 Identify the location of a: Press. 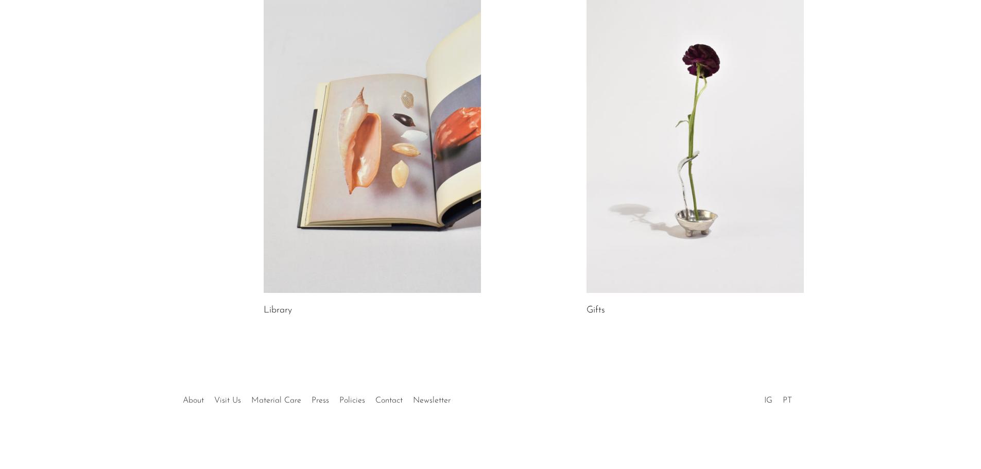
(320, 401).